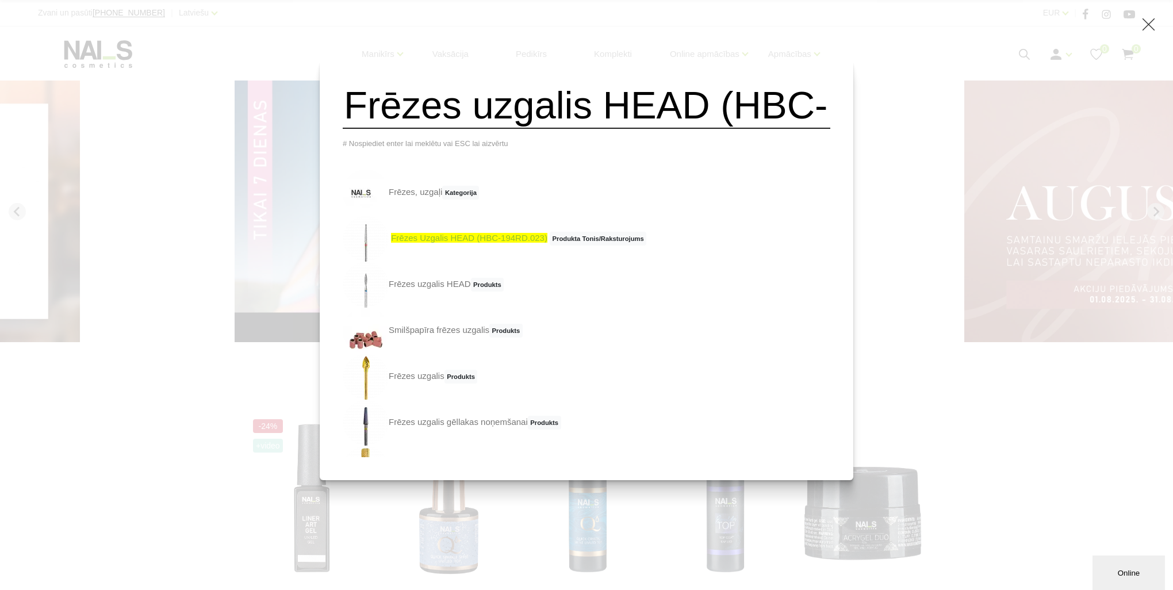 The image size is (1173, 590). What do you see at coordinates (423, 285) in the screenshot?
I see `a: Frēzes uzgalis HEADProdukts` at bounding box center [423, 285].